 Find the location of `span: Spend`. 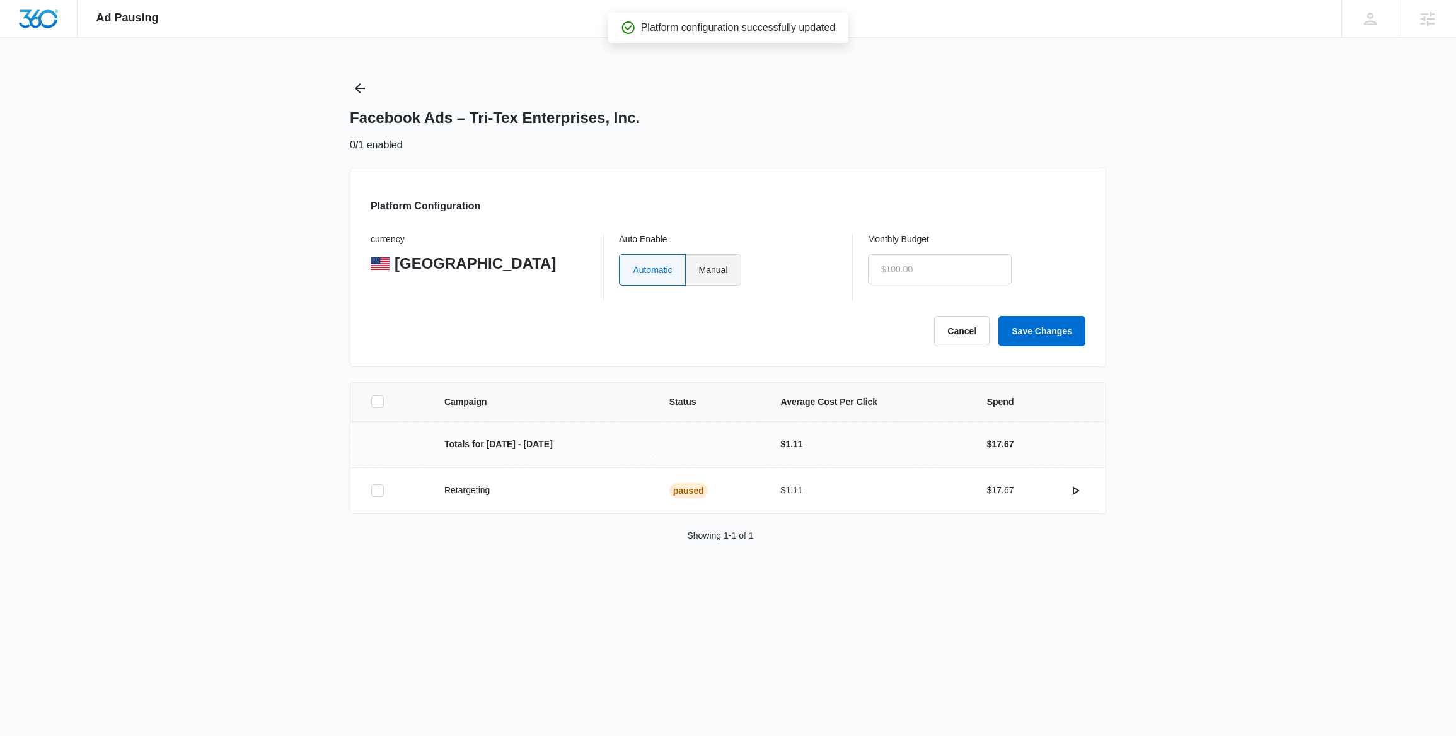

span: Spend is located at coordinates (1036, 402).